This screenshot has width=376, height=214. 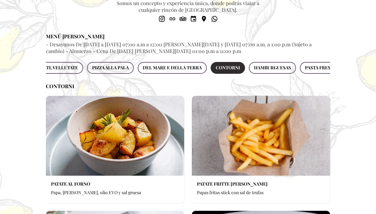 I want to click on span: PASTA FRESCA, so click(x=321, y=68).